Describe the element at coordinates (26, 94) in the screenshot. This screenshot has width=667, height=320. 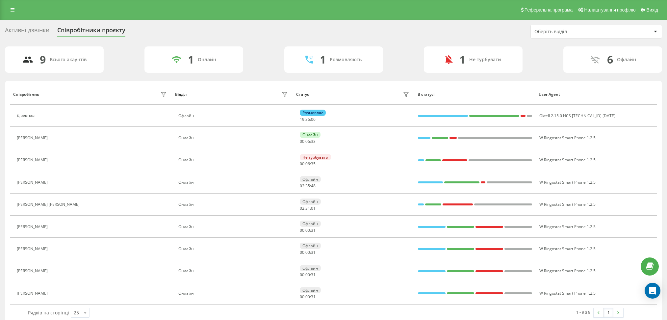
I see `div: Співробітник` at that location.